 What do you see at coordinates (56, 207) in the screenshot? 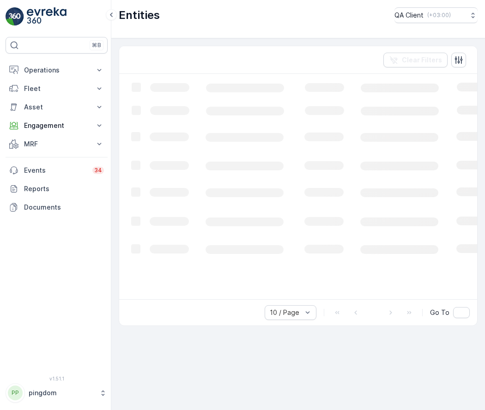
I see `a: Documents` at bounding box center [56, 207].